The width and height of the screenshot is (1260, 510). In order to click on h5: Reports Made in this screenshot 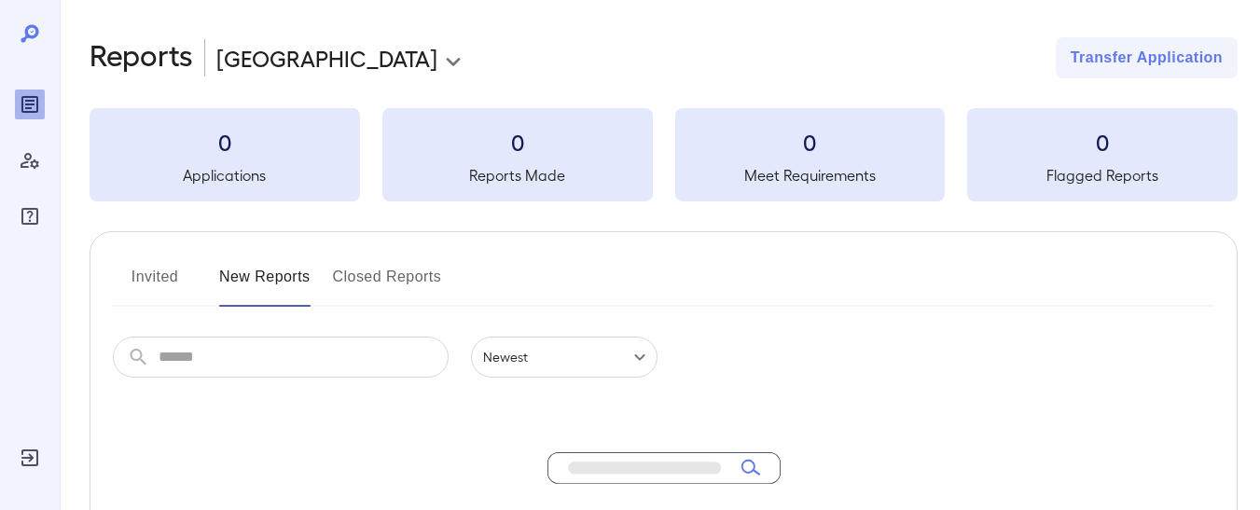, I will do `click(518, 175)`.